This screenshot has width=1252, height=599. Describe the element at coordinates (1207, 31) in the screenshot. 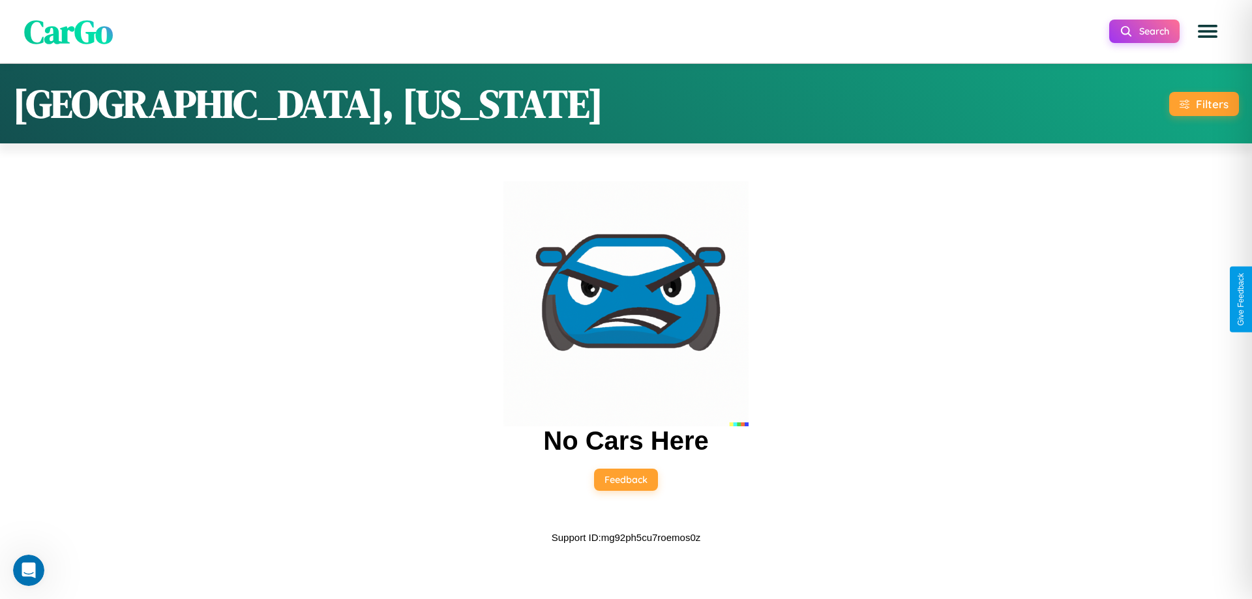

I see `button: Open menu` at that location.